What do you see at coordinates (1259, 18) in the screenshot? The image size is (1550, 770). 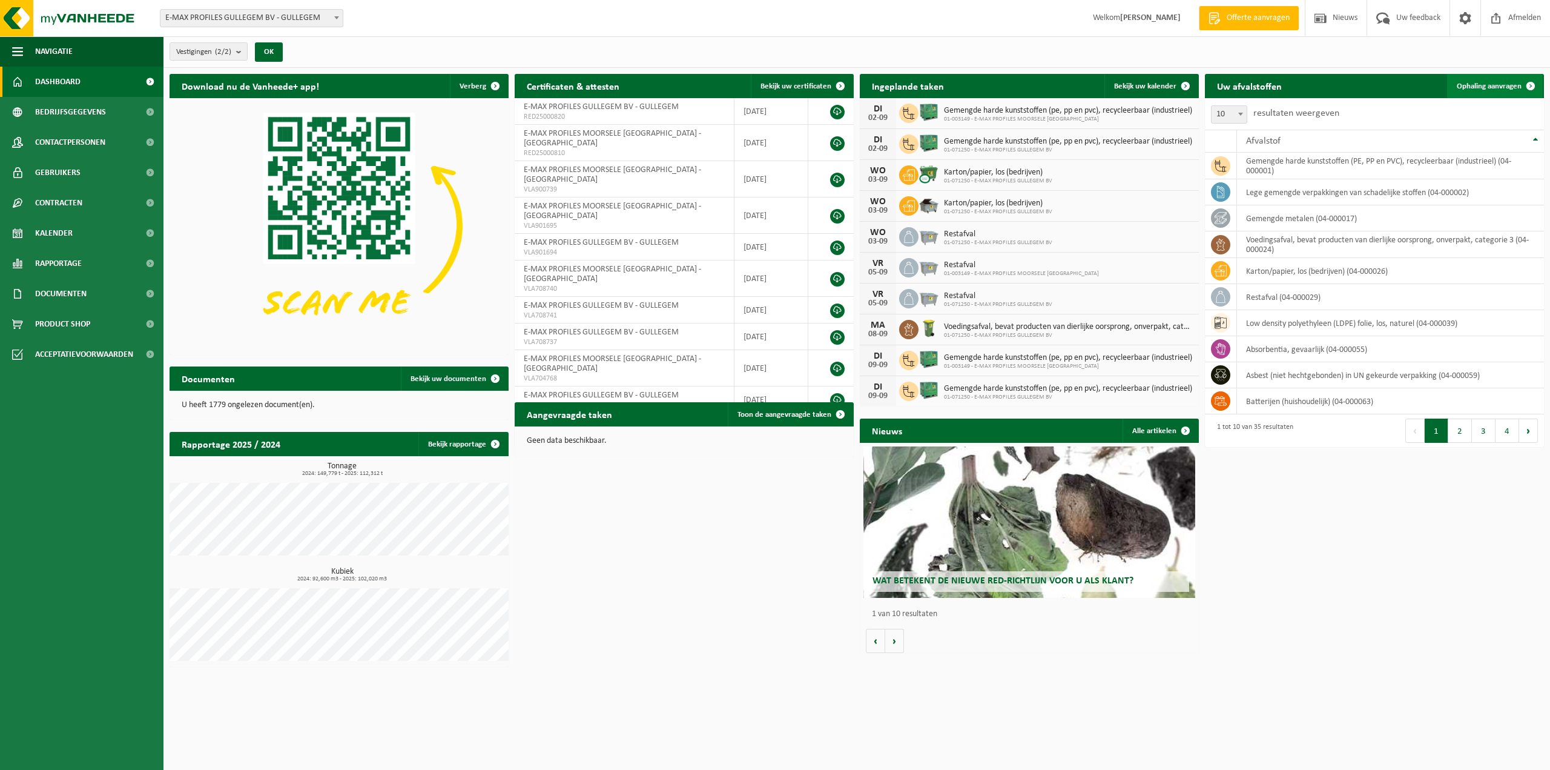 I see `span: Offerte aanvragen` at bounding box center [1259, 18].